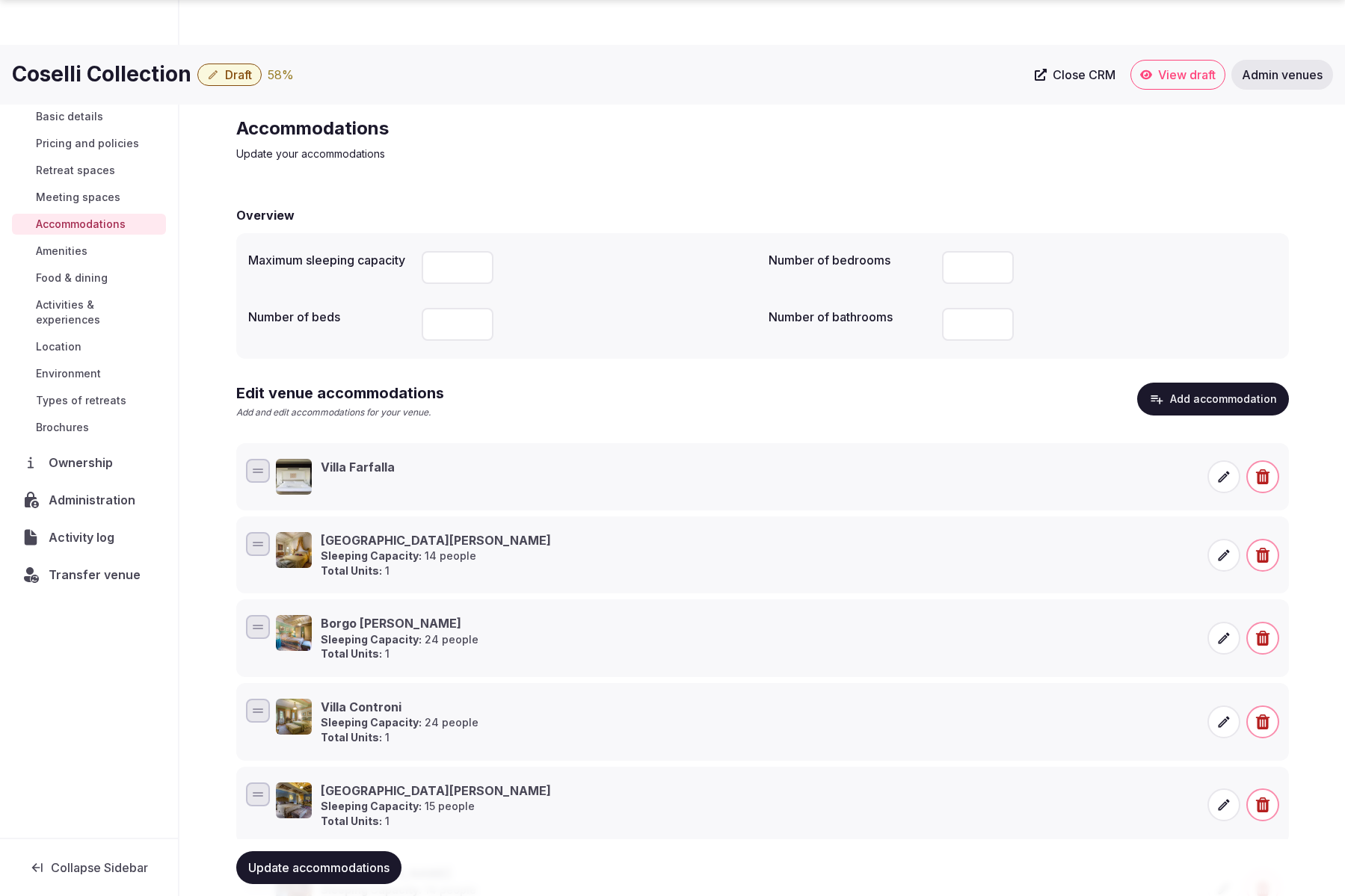 This screenshot has width=1345, height=896. I want to click on a: View draft, so click(1177, 75).